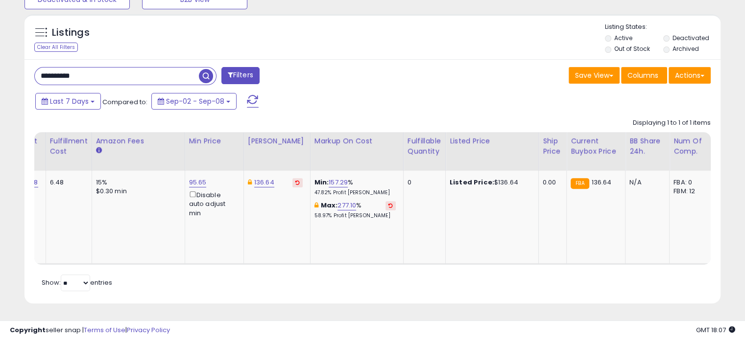  Describe the element at coordinates (691, 146) in the screenshot. I see `div: Num of Comp.` at that location.